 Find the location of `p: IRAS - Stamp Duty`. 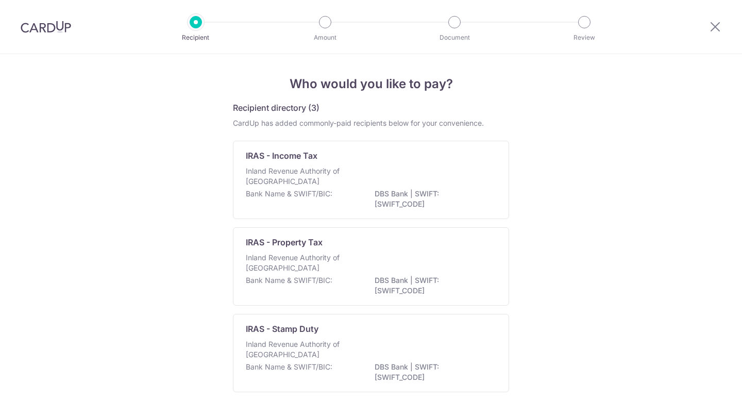

p: IRAS - Stamp Duty is located at coordinates (282, 329).